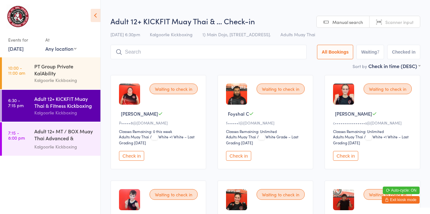 The image size is (430, 214). What do you see at coordinates (401, 200) in the screenshot?
I see `button: Exit kiosk mode` at bounding box center [401, 200].